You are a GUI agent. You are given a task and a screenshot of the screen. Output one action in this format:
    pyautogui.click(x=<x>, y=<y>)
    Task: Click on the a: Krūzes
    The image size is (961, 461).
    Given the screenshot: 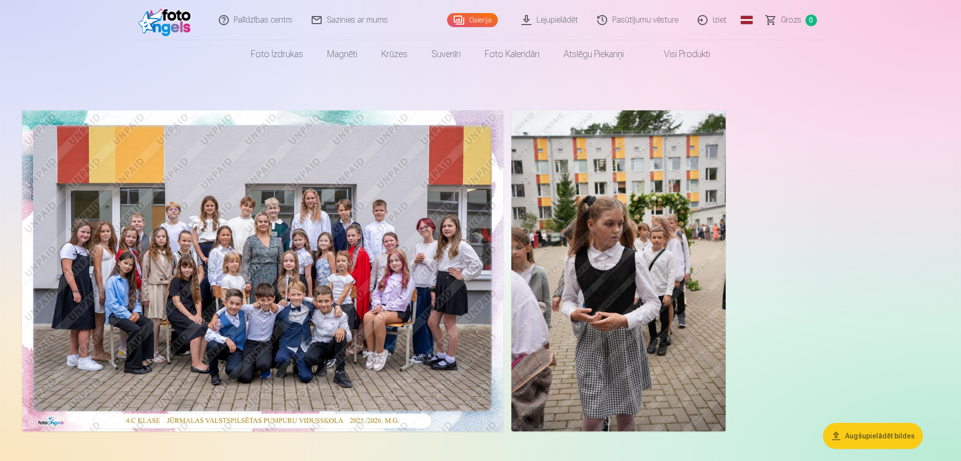 What is the action you would take?
    pyautogui.click(x=394, y=54)
    